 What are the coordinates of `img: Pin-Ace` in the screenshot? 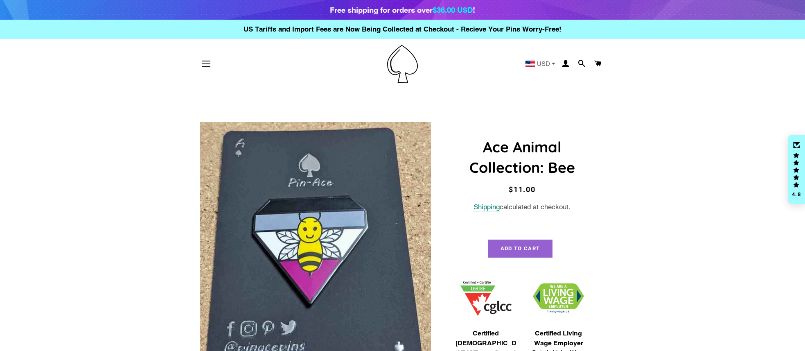 It's located at (402, 64).